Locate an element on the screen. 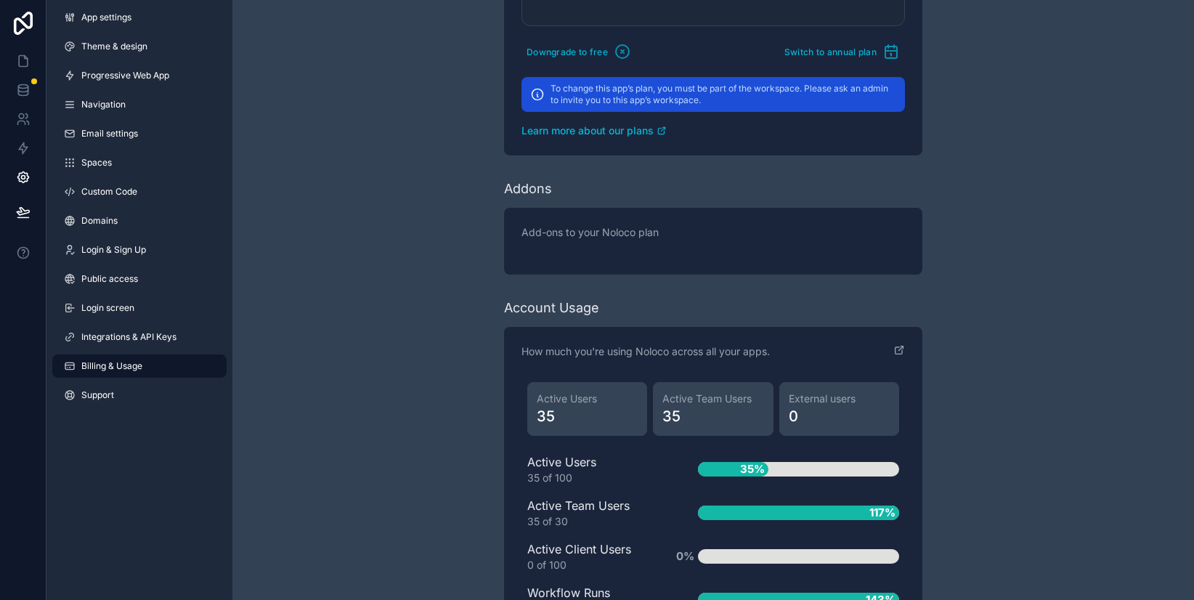  span: 35% is located at coordinates (752, 469).